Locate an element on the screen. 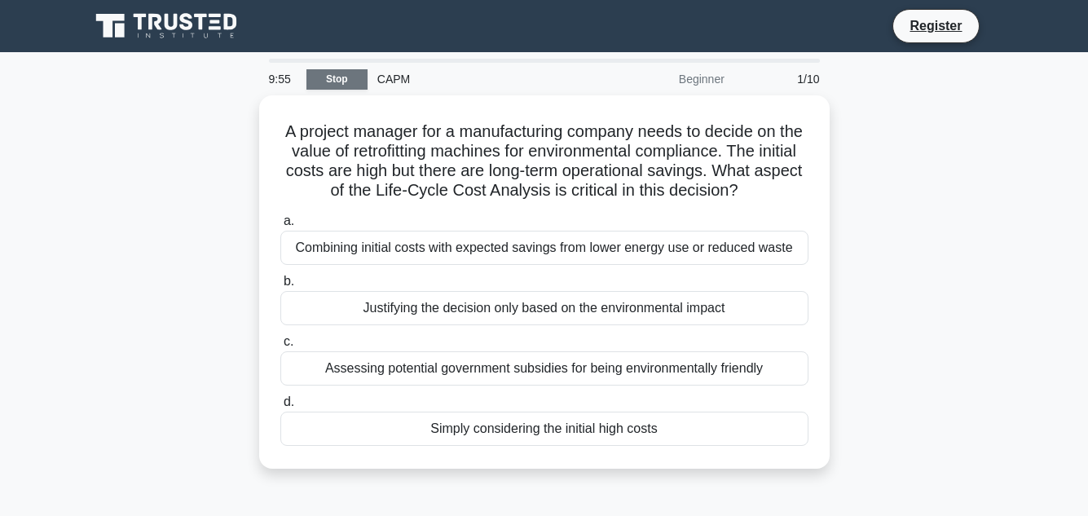 The image size is (1088, 516). div: Simply considering the initial high costs is located at coordinates (545, 429).